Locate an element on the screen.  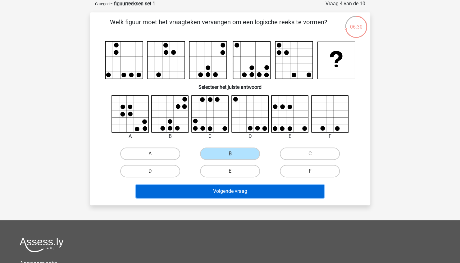
label: A is located at coordinates (150, 154).